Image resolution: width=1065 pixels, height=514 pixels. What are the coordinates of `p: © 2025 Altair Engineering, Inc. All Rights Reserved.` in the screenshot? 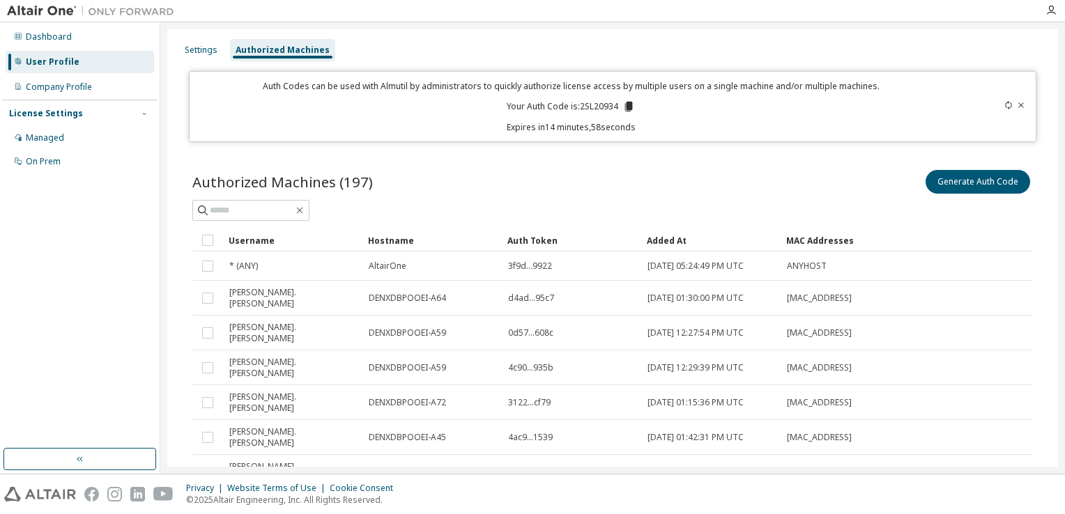 It's located at (293, 500).